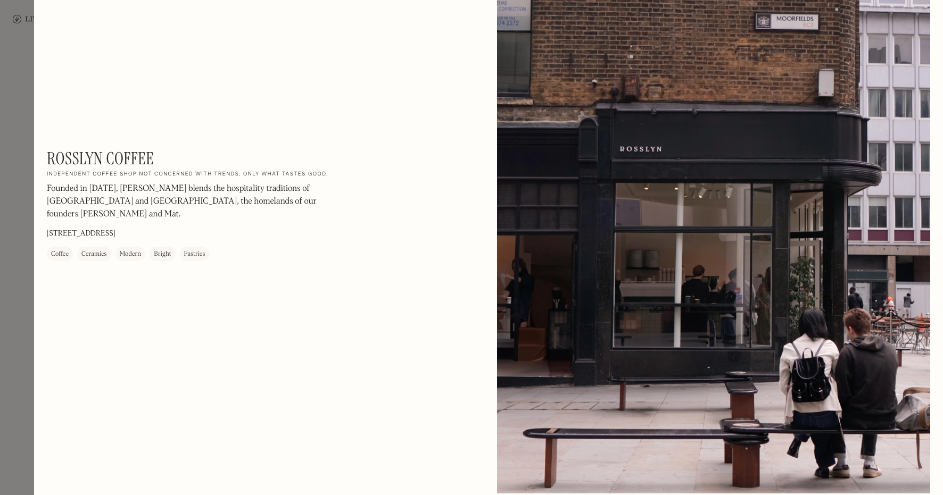 This screenshot has width=943, height=495. What do you see at coordinates (130, 255) in the screenshot?
I see `div: Modern` at bounding box center [130, 255].